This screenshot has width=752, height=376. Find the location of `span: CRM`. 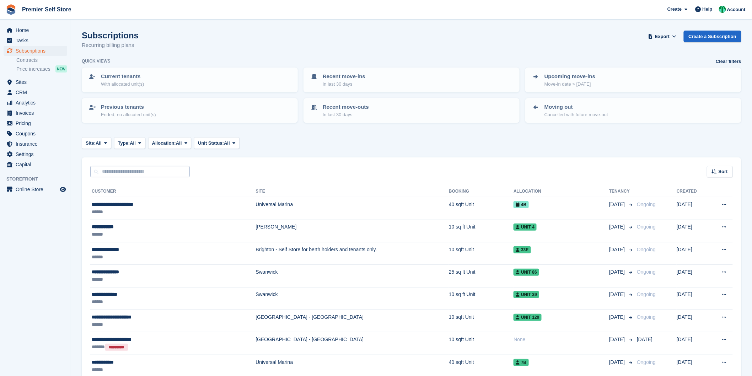

span: CRM is located at coordinates (37, 92).